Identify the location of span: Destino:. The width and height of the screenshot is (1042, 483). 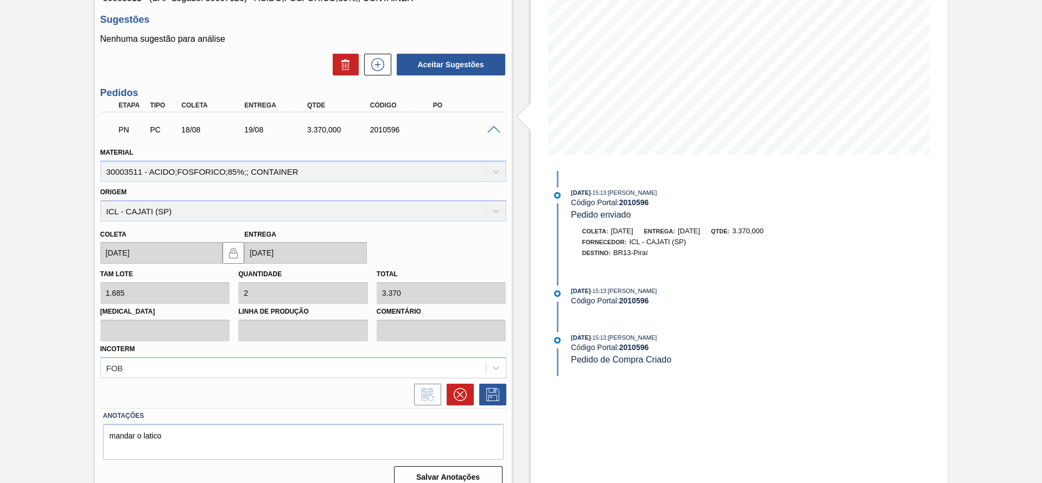
(596, 253).